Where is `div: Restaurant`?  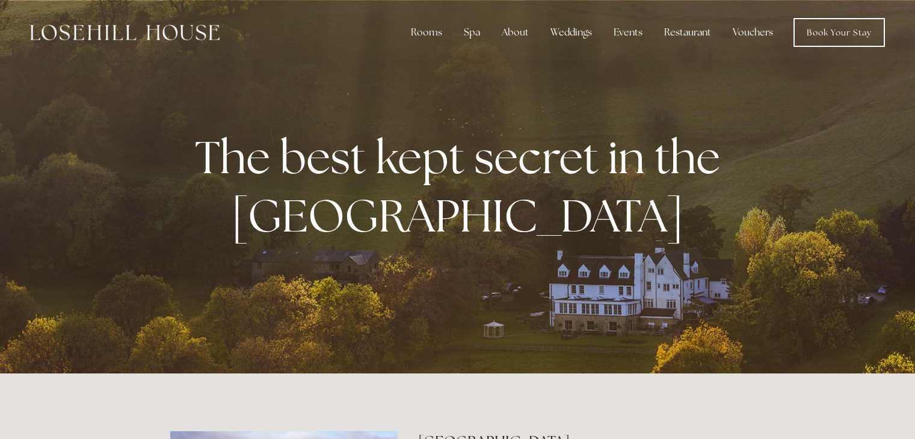
div: Restaurant is located at coordinates (688, 32).